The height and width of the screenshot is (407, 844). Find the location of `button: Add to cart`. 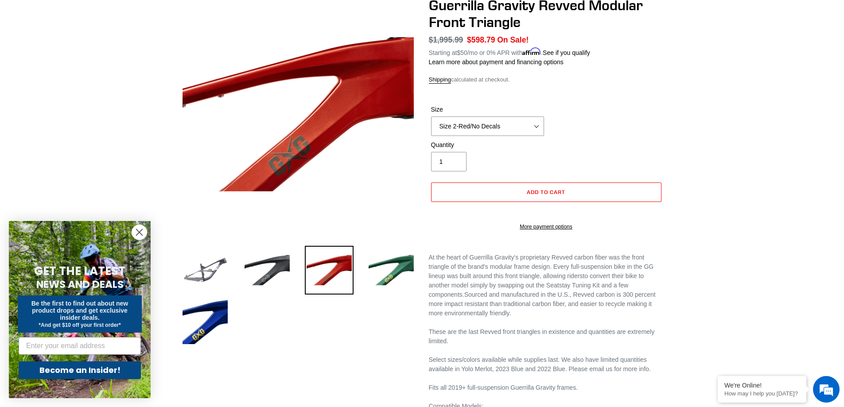

button: Add to cart is located at coordinates (546, 192).